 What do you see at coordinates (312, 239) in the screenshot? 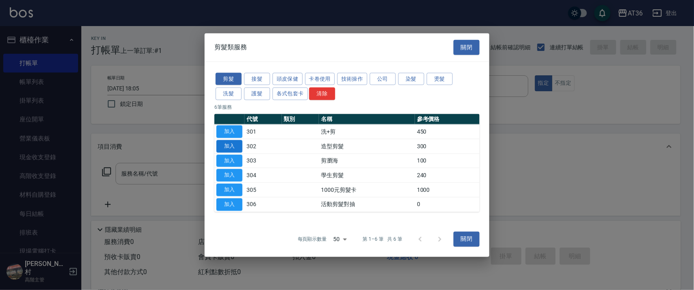
I see `p: 每頁顯示數量` at bounding box center [312, 239].